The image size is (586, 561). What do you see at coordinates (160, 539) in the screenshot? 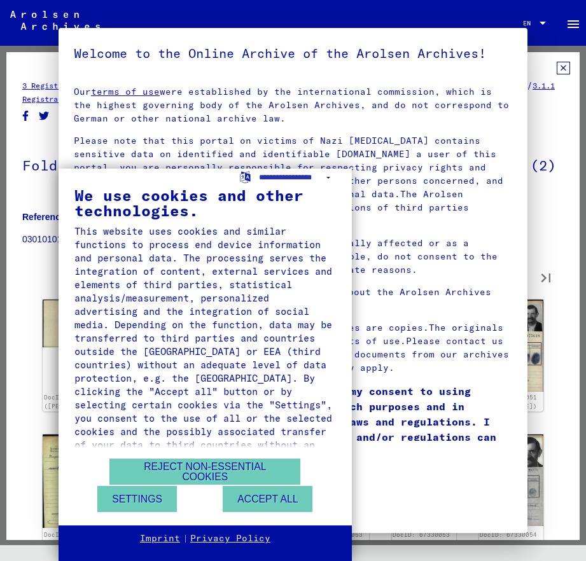
I see `a: Imprint` at bounding box center [160, 539].